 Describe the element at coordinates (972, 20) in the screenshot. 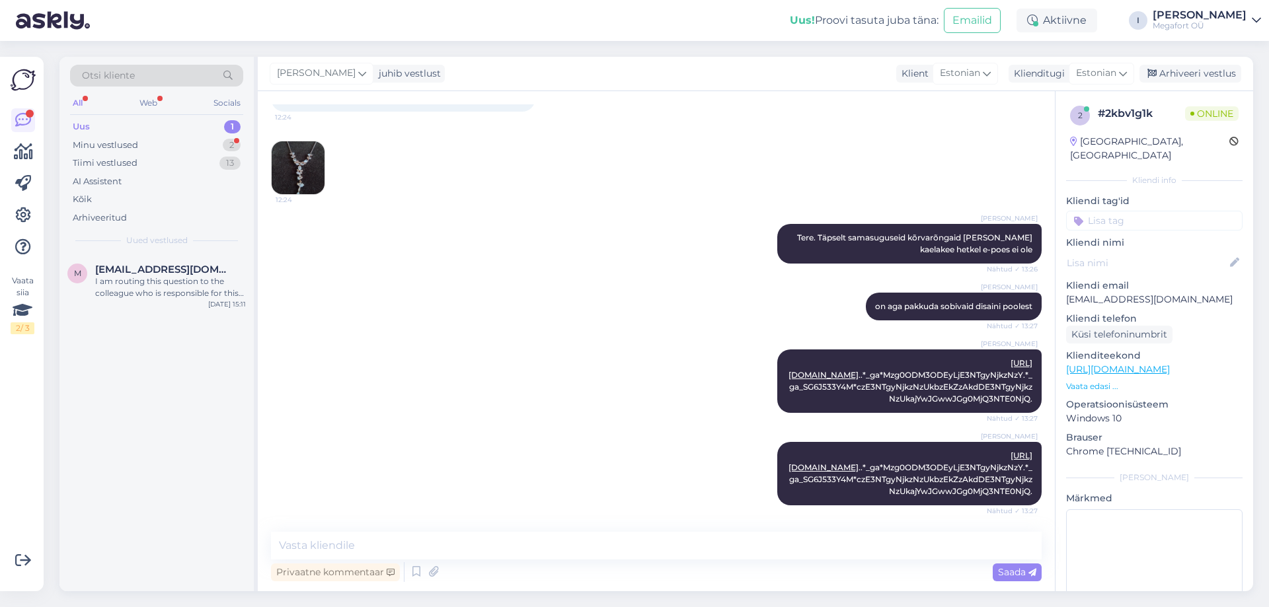

I see `button: Emailid` at that location.